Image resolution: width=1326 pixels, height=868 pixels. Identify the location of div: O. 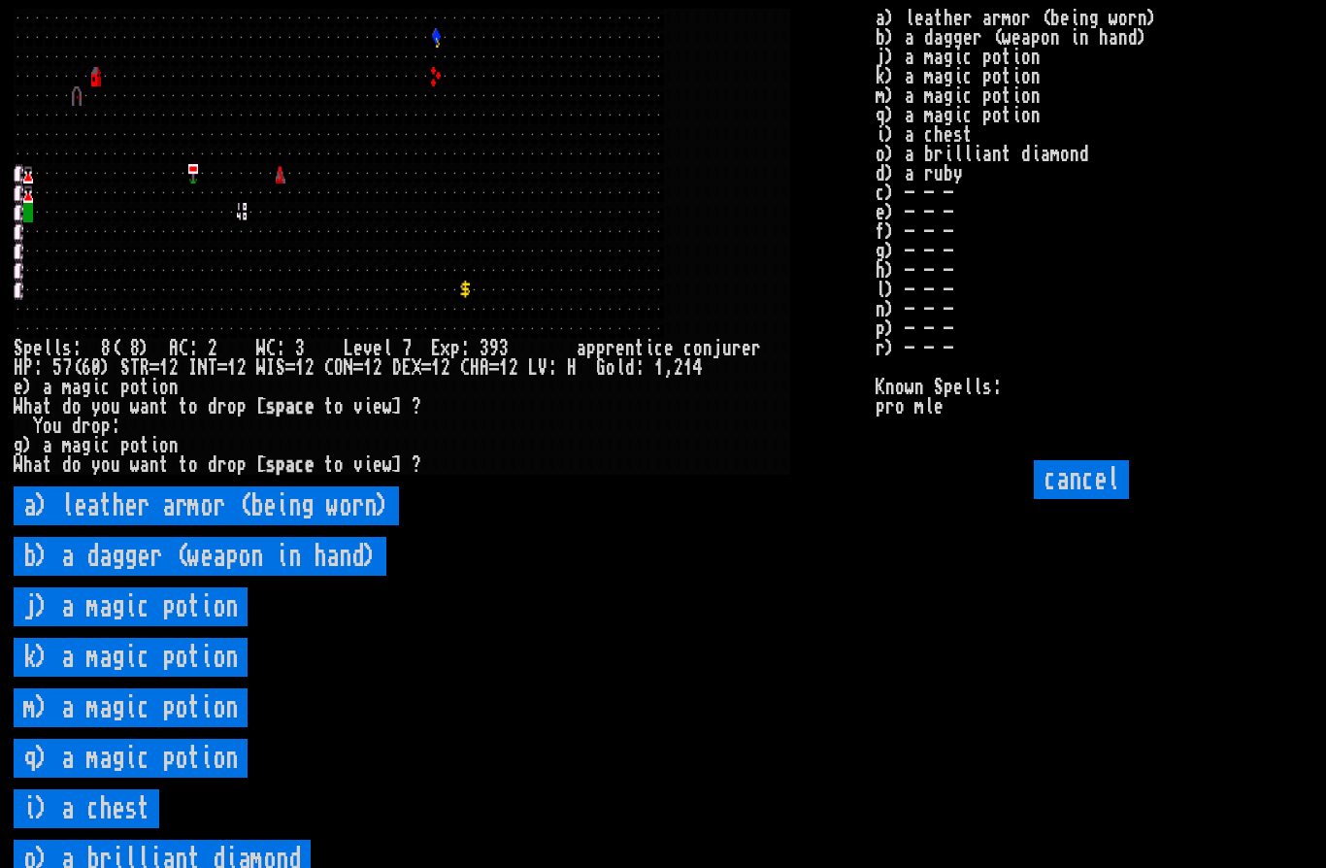
(339, 368).